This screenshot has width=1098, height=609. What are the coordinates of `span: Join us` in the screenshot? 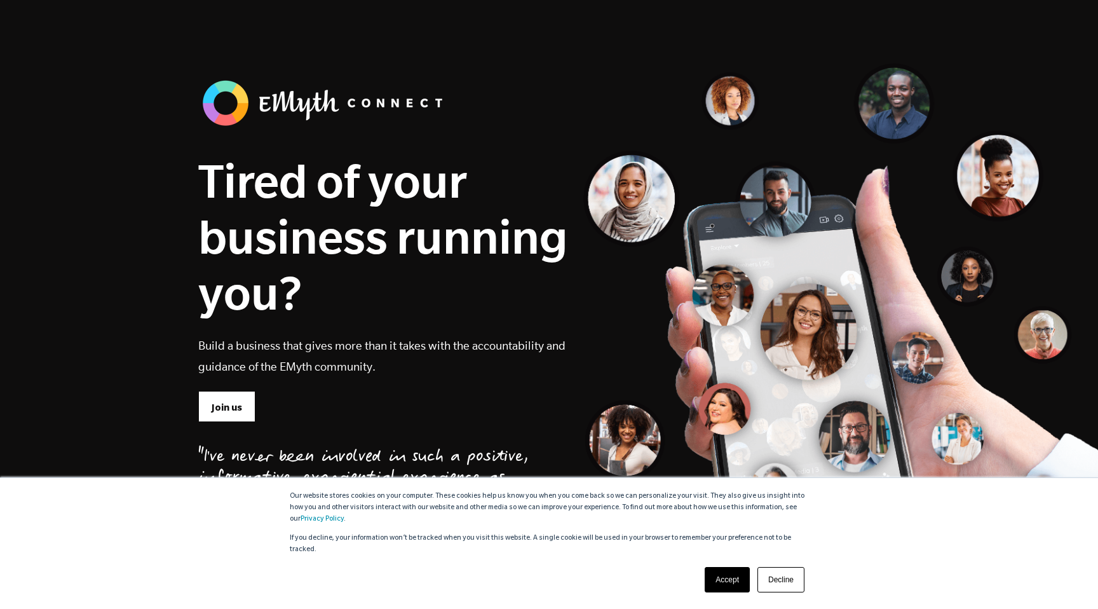 It's located at (227, 407).